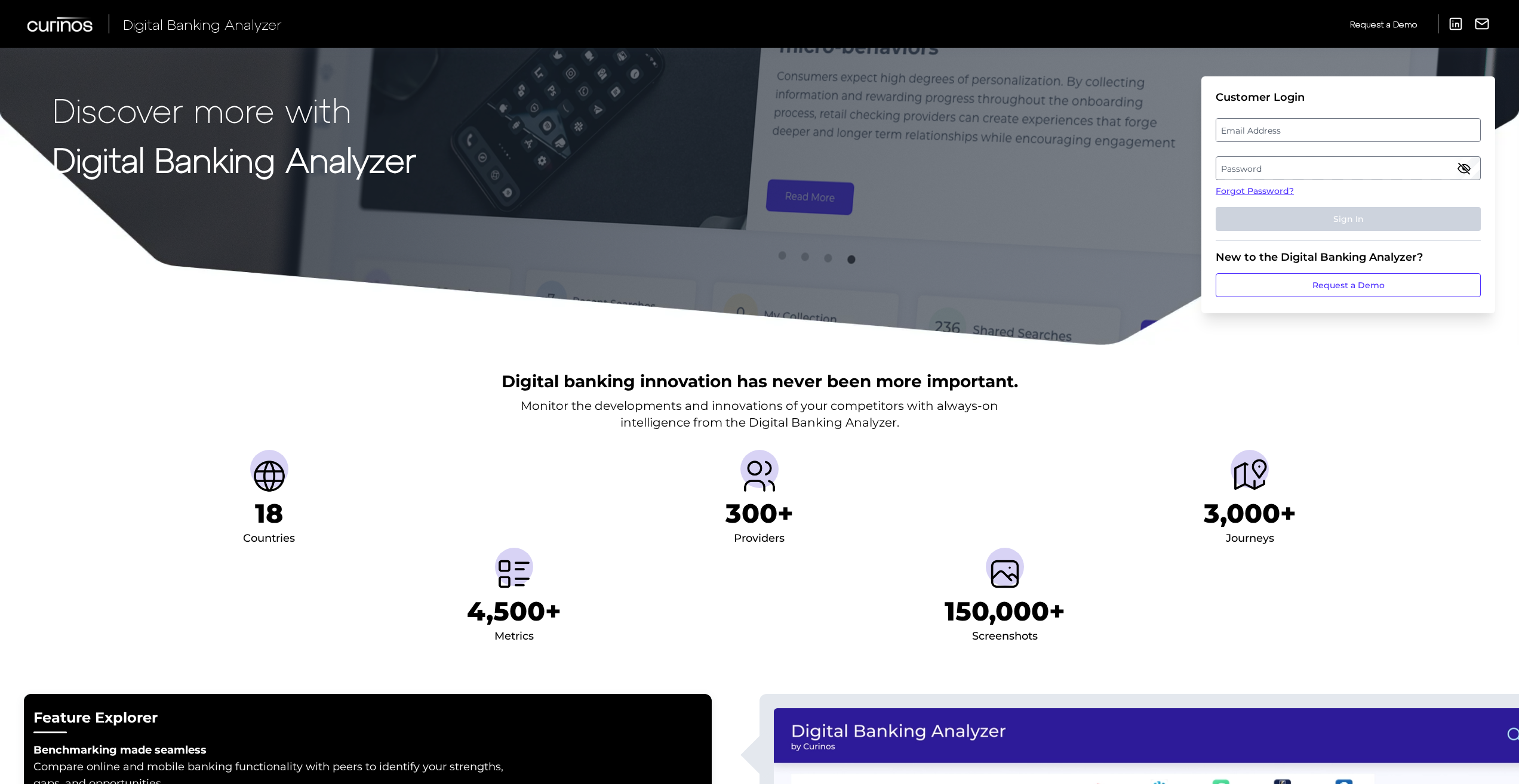 This screenshot has width=1519, height=784. What do you see at coordinates (1250, 539) in the screenshot?
I see `div: Journeys` at bounding box center [1250, 539].